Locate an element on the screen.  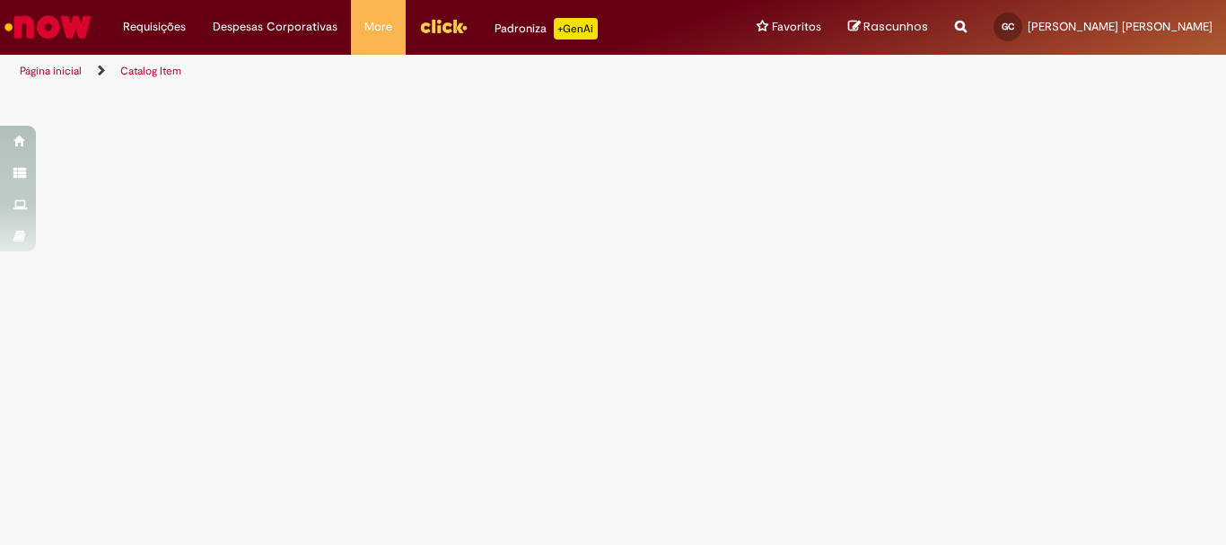
ul: Trilhas de página is located at coordinates (408, 71).